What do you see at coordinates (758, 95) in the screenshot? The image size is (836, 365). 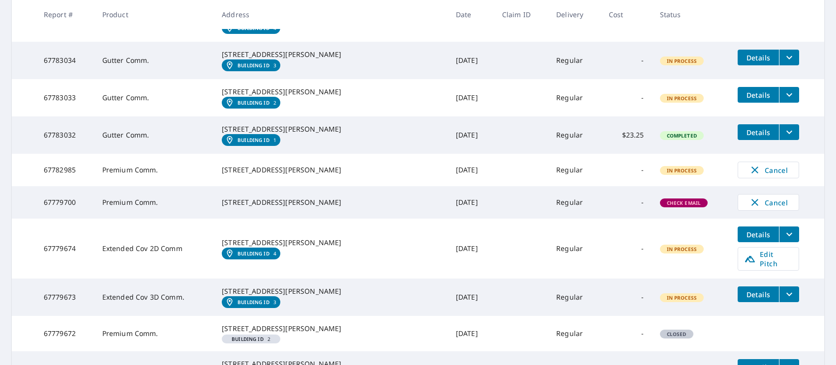 I see `button: detailsBtn-67783033` at bounding box center [758, 95].